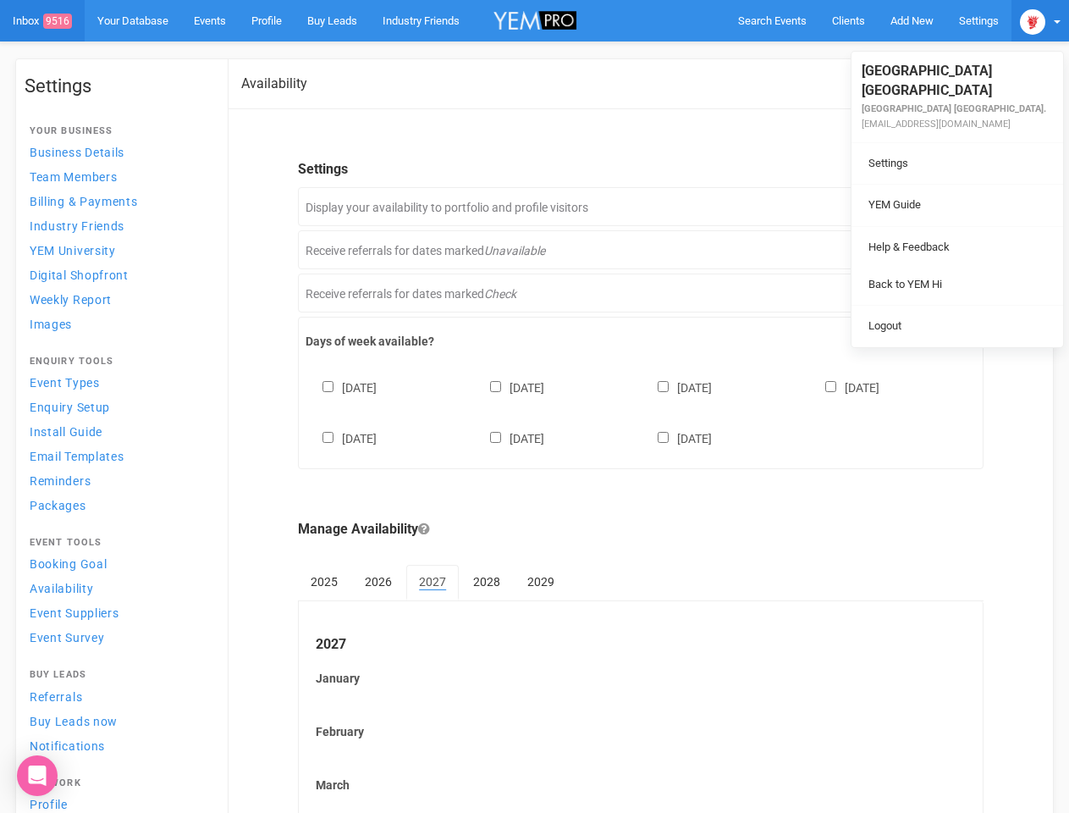 This screenshot has width=1069, height=813. I want to click on label: Days of week available?, so click(641, 341).